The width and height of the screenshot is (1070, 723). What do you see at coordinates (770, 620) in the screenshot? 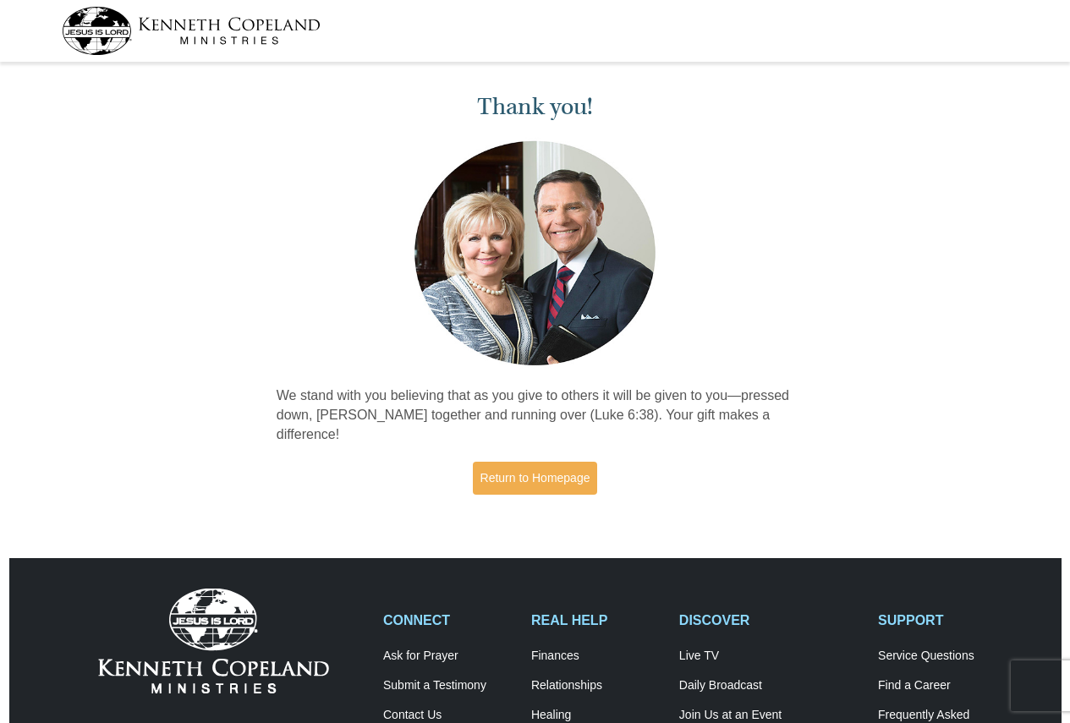
I see `h2: DISCOVER` at bounding box center [770, 620].